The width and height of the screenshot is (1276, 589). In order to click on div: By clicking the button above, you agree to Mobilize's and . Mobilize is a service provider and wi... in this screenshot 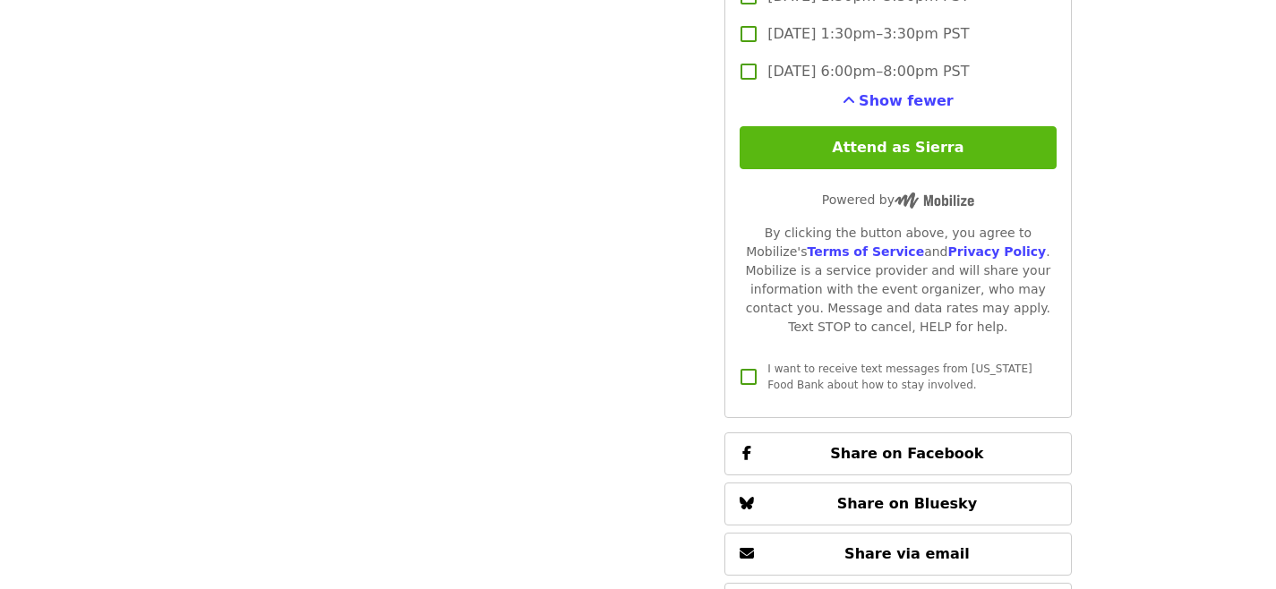, I will do `click(897, 280)`.